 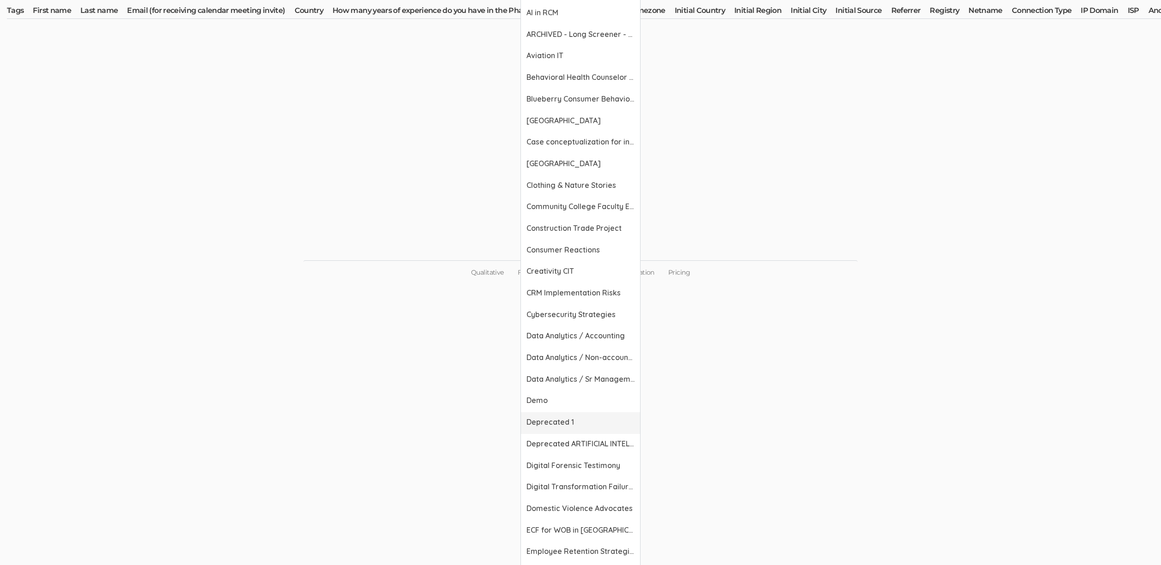 I want to click on th: Registry, so click(x=949, y=12).